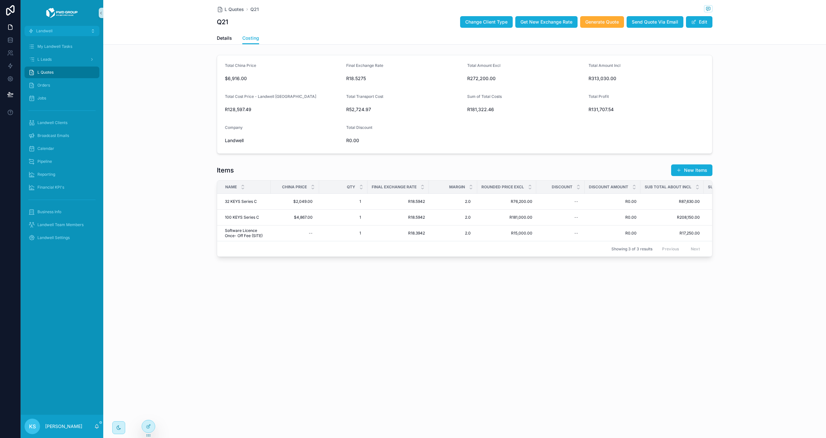  Describe the element at coordinates (62, 98) in the screenshot. I see `a: Jobs` at that location.